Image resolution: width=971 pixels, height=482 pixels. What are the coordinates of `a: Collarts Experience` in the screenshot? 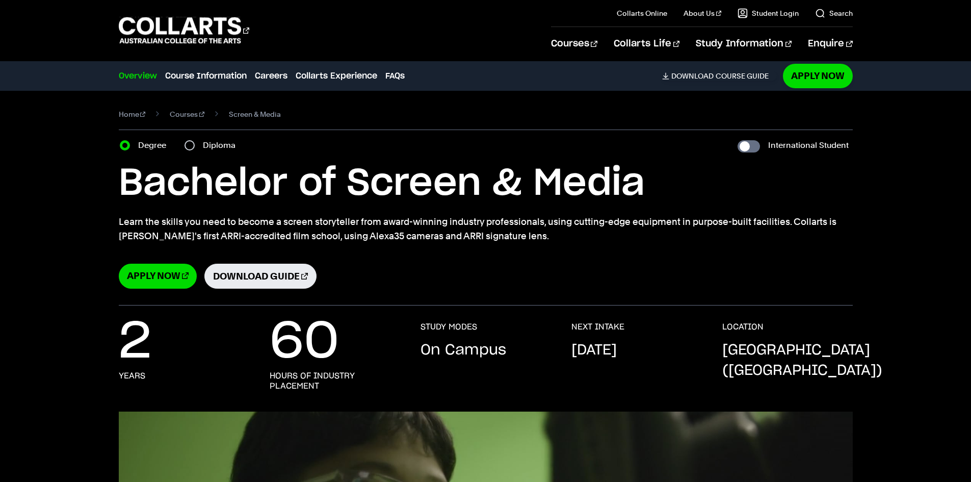 It's located at (336, 76).